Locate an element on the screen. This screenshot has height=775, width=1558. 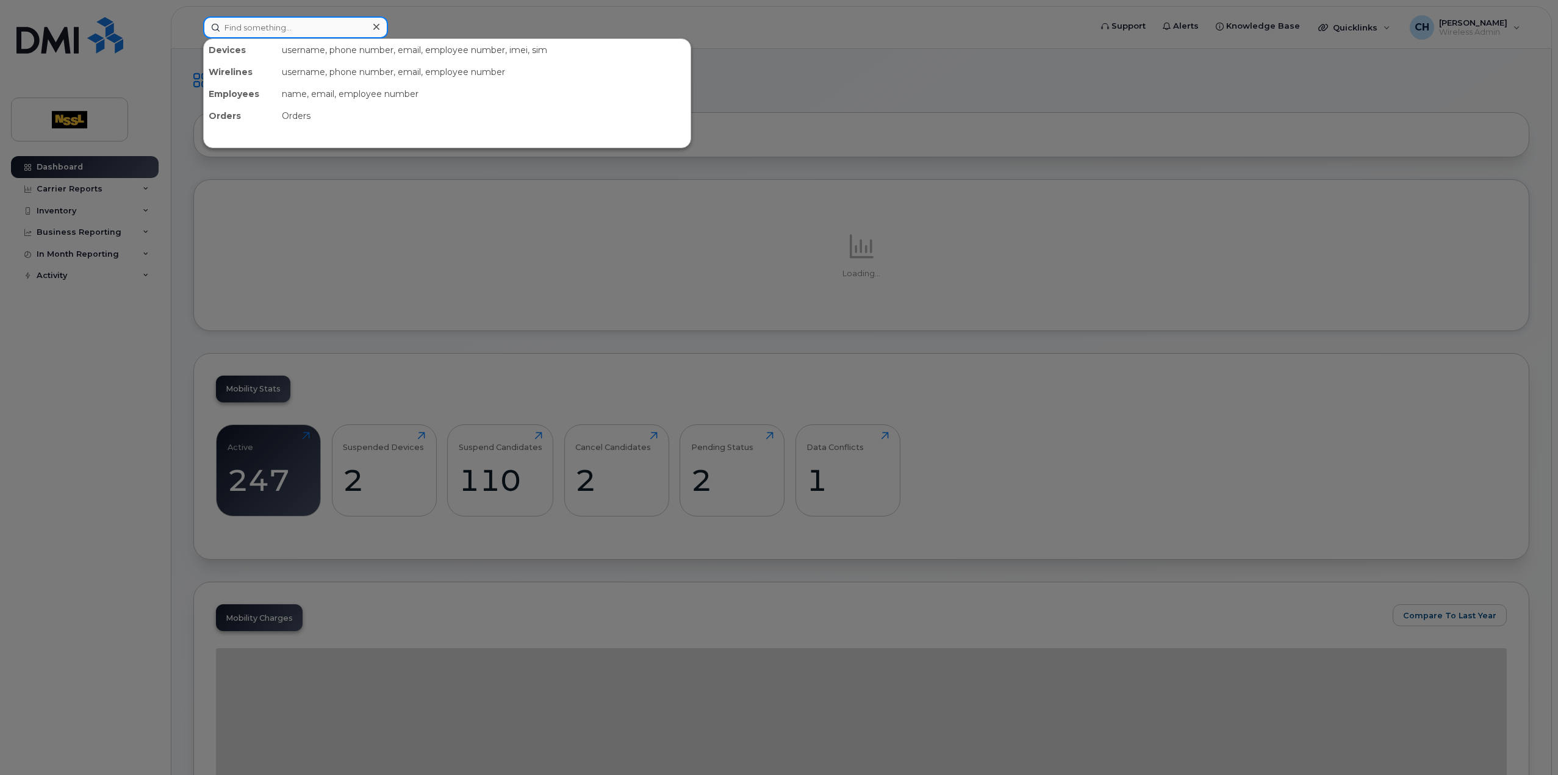
div: name, email, employee number is located at coordinates (484, 94).